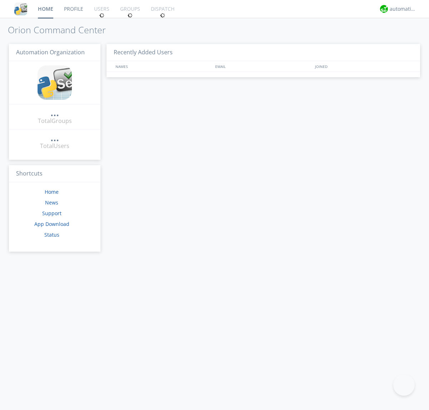 This screenshot has height=410, width=429. Describe the element at coordinates (50, 52) in the screenshot. I see `span: Automation Organization` at that location.